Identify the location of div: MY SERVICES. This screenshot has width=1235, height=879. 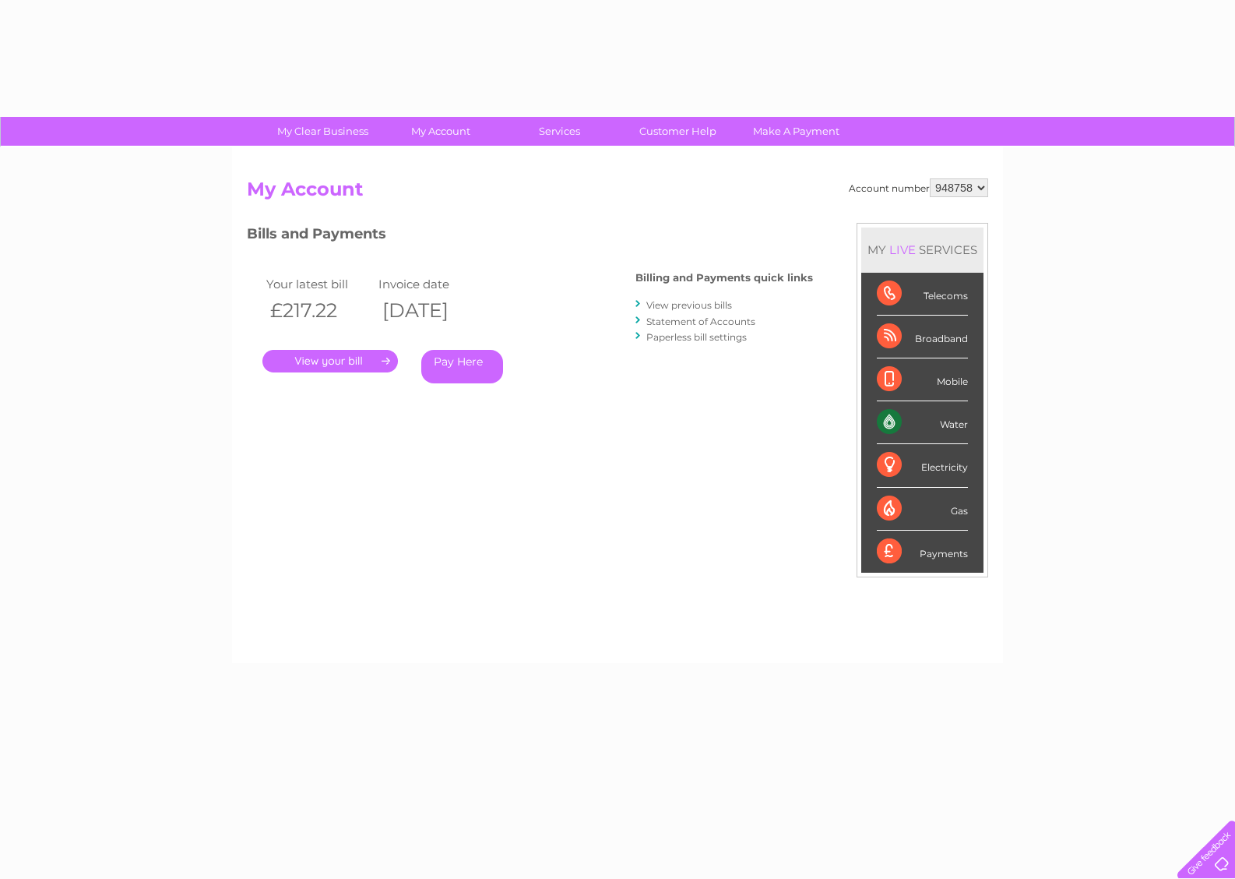
(922, 249).